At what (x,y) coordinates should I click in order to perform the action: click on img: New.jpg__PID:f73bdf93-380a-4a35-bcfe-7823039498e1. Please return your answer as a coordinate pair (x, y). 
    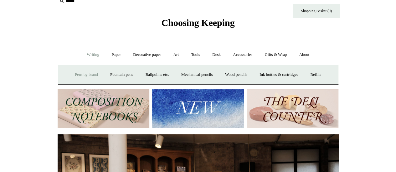
    Looking at the image, I should click on (198, 109).